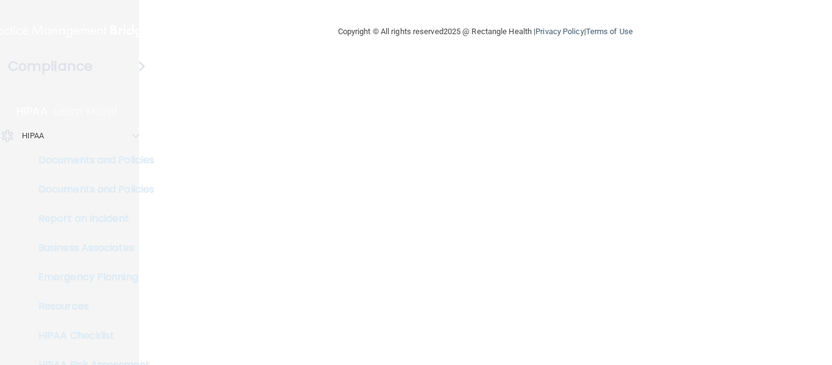  I want to click on h4: Compliance, so click(50, 66).